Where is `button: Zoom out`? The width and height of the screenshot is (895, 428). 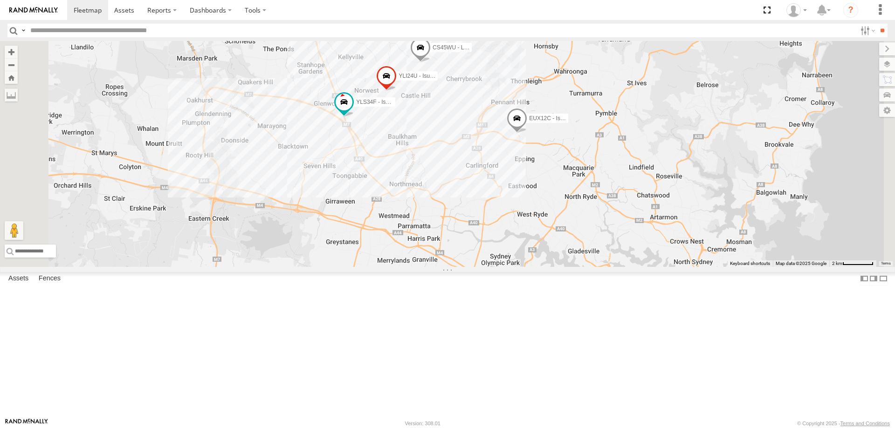 button: Zoom out is located at coordinates (11, 65).